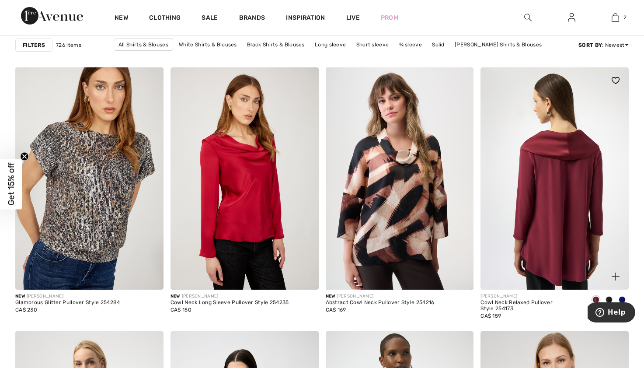 The height and width of the screenshot is (368, 644). Describe the element at coordinates (68, 303) in the screenshot. I see `div: Glamorous Glitter Pullover Style 254284` at that location.